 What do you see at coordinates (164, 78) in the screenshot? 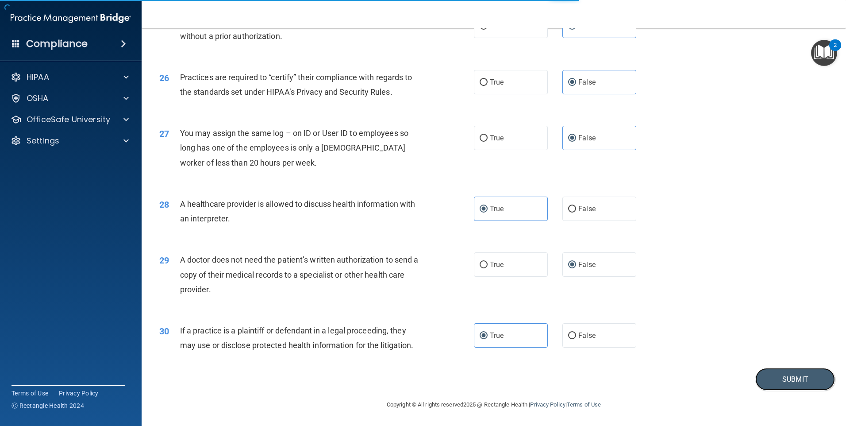
I see `span: 26` at bounding box center [164, 78].